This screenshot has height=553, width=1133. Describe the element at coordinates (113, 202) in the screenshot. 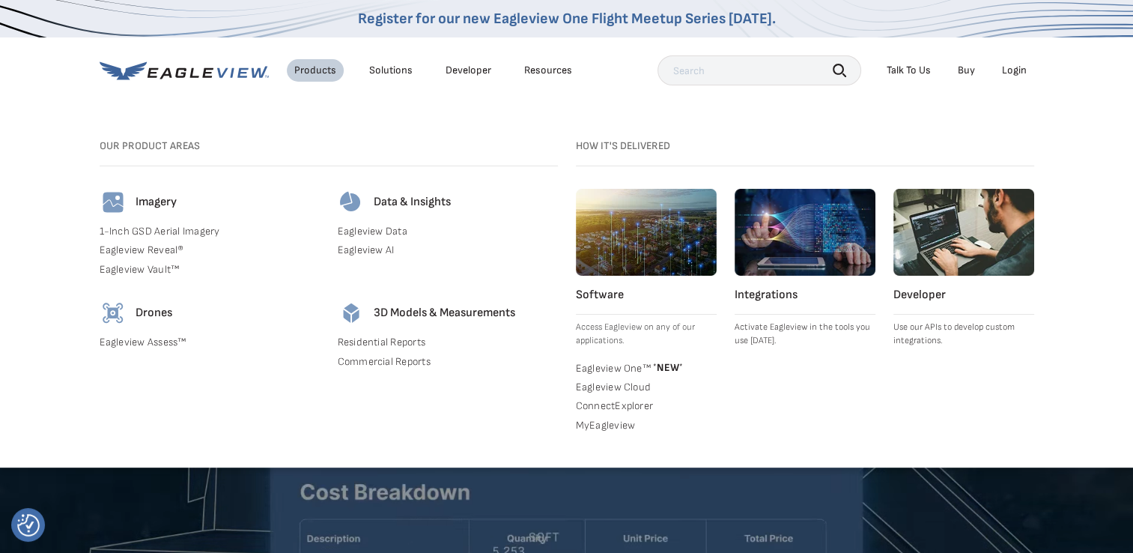

I see `img: imagery-icon.svg` at that location.